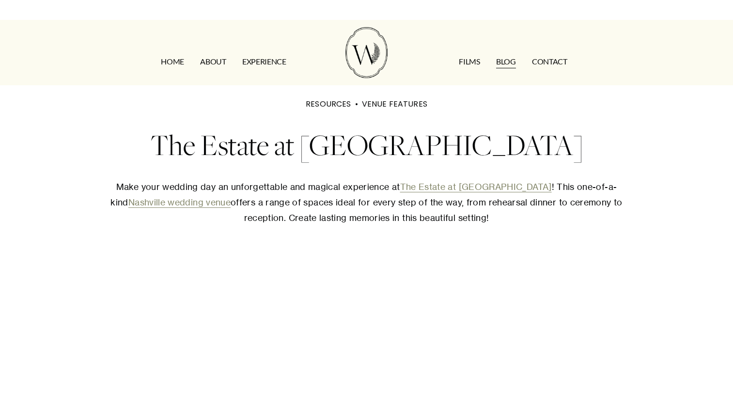 This screenshot has width=733, height=408. Describe the element at coordinates (213, 62) in the screenshot. I see `a: ABOUT` at that location.